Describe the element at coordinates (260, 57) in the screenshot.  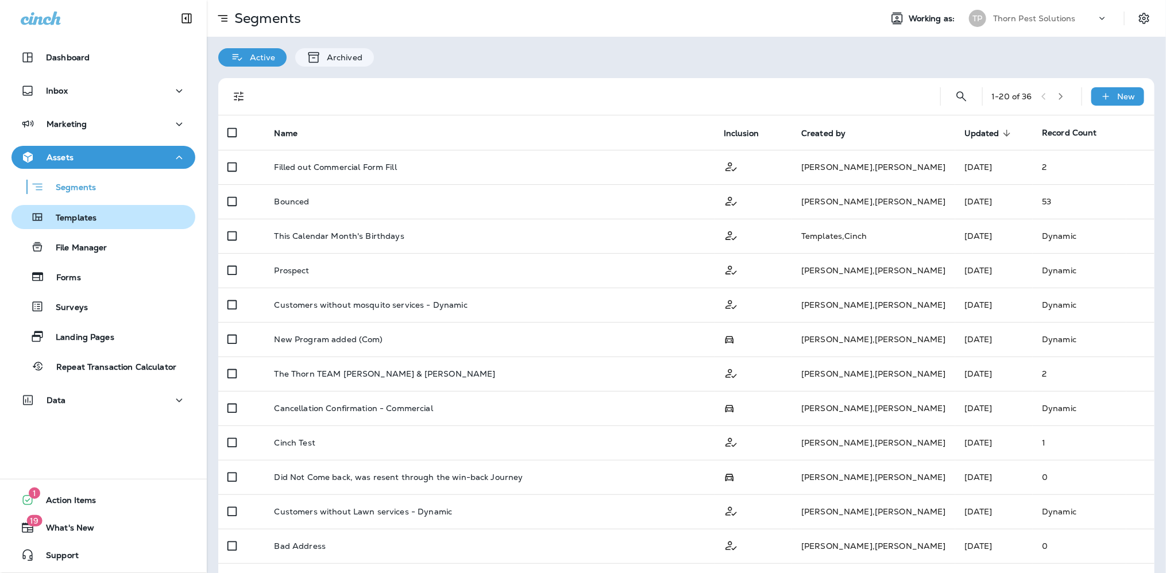
I see `p: Active` at that location.